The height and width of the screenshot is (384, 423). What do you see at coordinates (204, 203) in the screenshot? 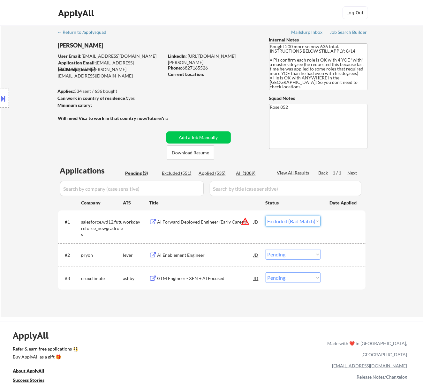
I see `div: Title` at bounding box center [204, 203].